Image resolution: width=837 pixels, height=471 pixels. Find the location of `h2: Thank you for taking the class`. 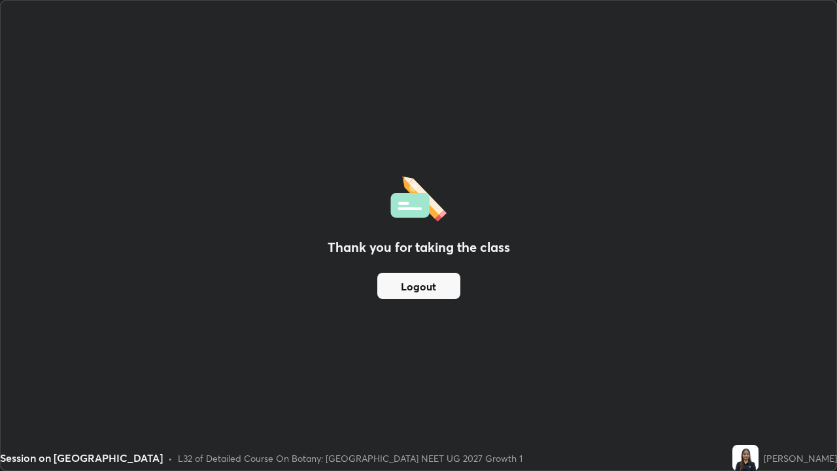

h2: Thank you for taking the class is located at coordinates (419, 247).